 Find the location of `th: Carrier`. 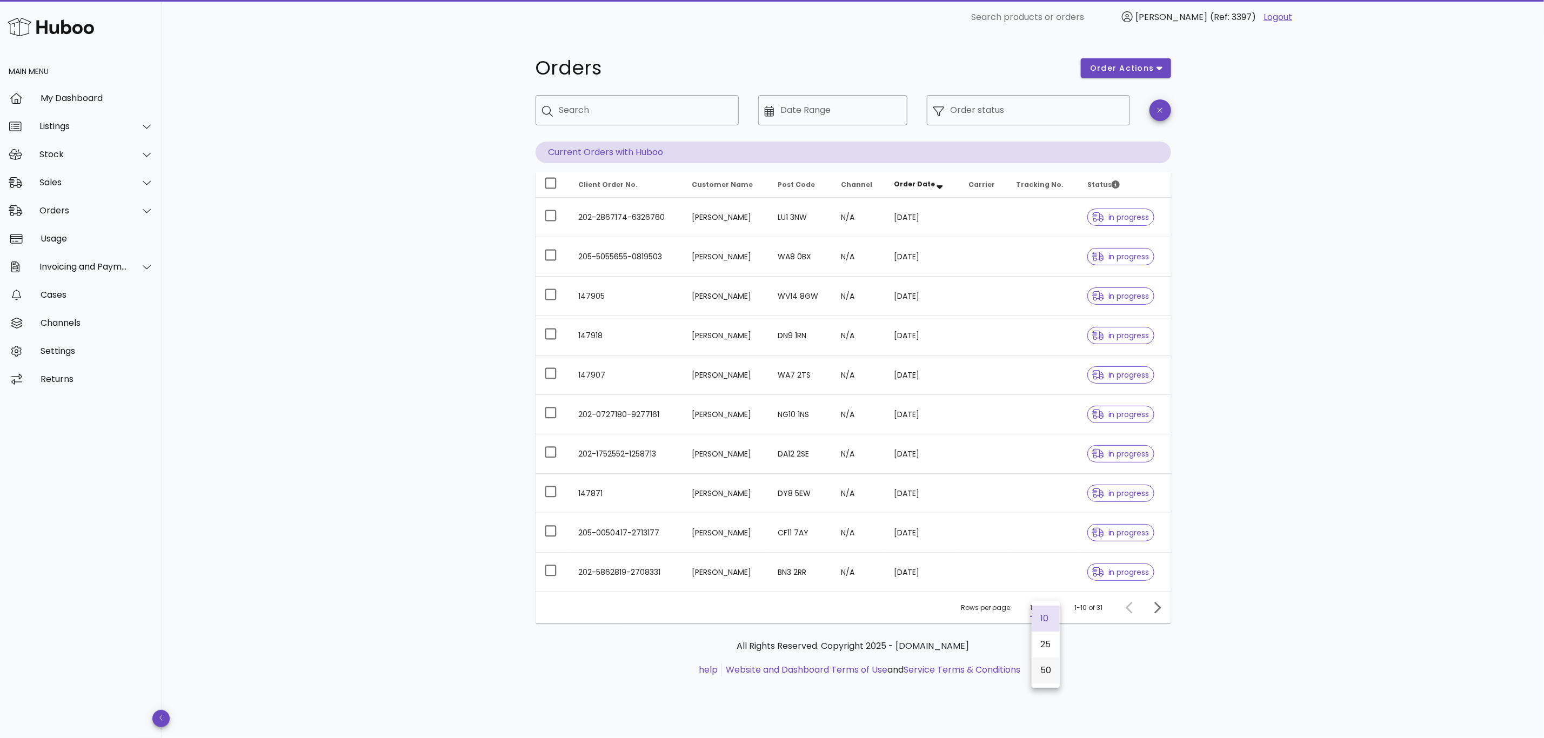

th: Carrier is located at coordinates (983, 185).